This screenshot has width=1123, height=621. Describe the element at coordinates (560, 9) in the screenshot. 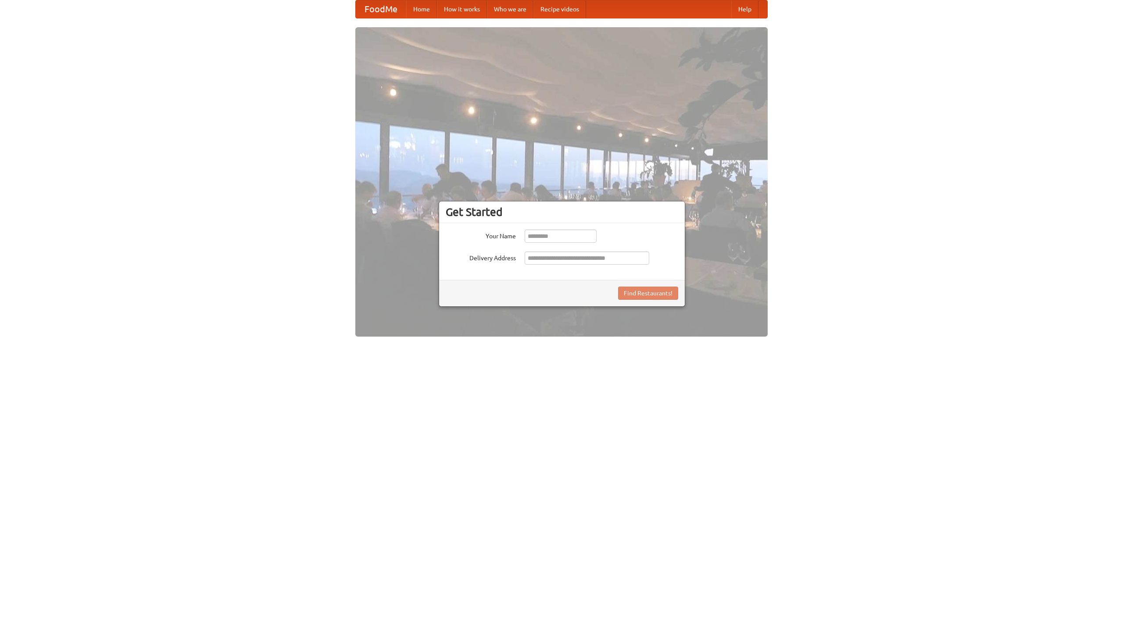

I see `a: Recipe videos` at that location.